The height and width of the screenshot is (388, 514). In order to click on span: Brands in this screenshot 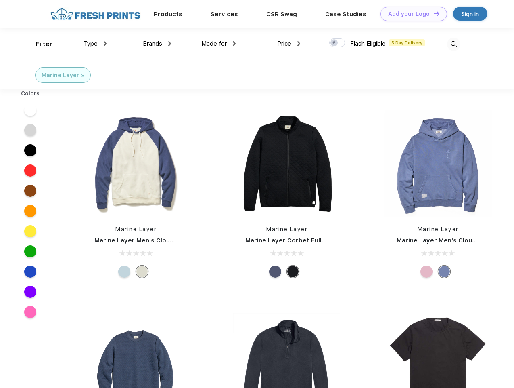, I will do `click(153, 44)`.